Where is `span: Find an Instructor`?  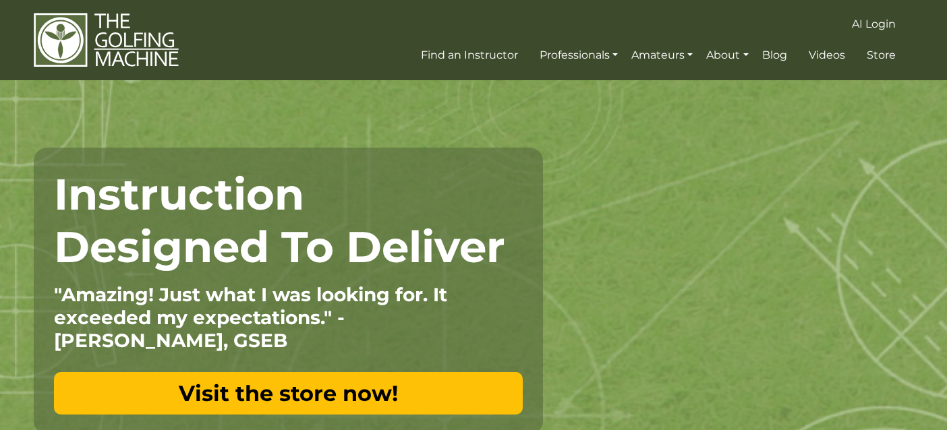
span: Find an Instructor is located at coordinates (469, 55).